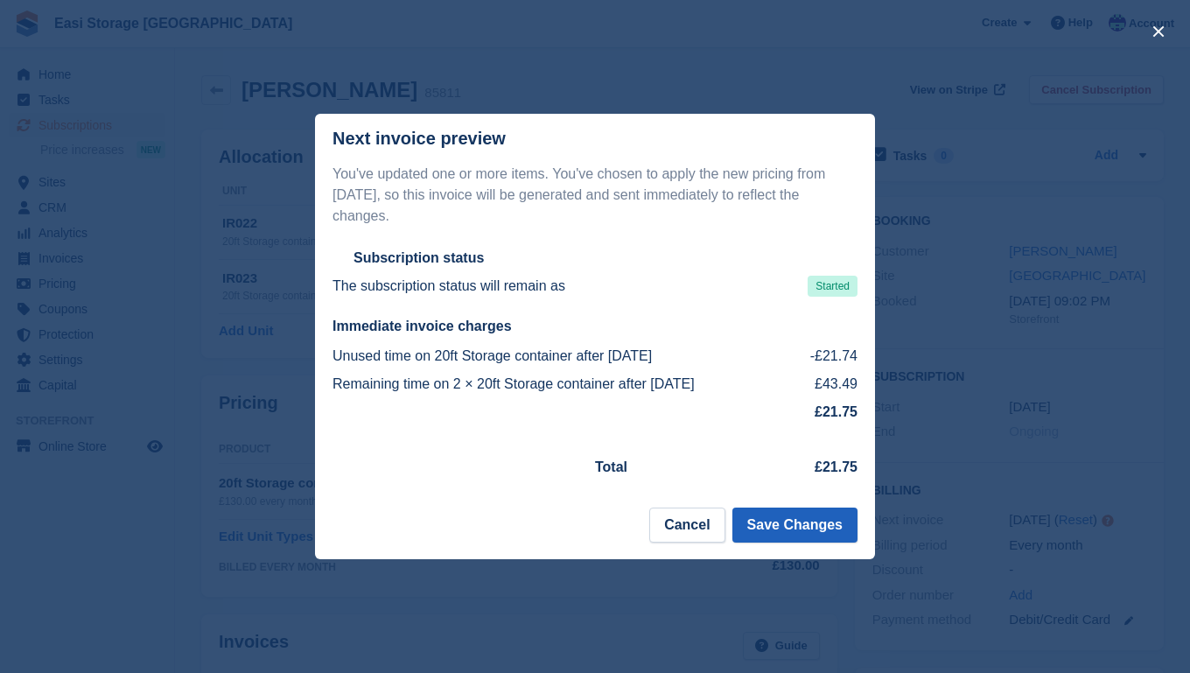 This screenshot has width=1190, height=673. Describe the element at coordinates (827, 384) in the screenshot. I see `td: £43.49` at that location.